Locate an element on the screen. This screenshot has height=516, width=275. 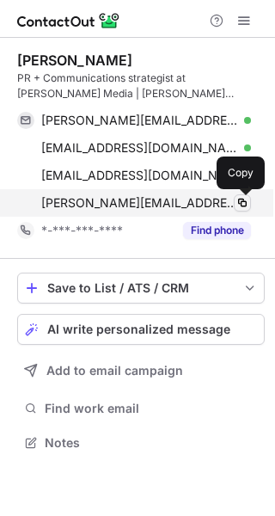
span: Find work email is located at coordinates (151, 408).